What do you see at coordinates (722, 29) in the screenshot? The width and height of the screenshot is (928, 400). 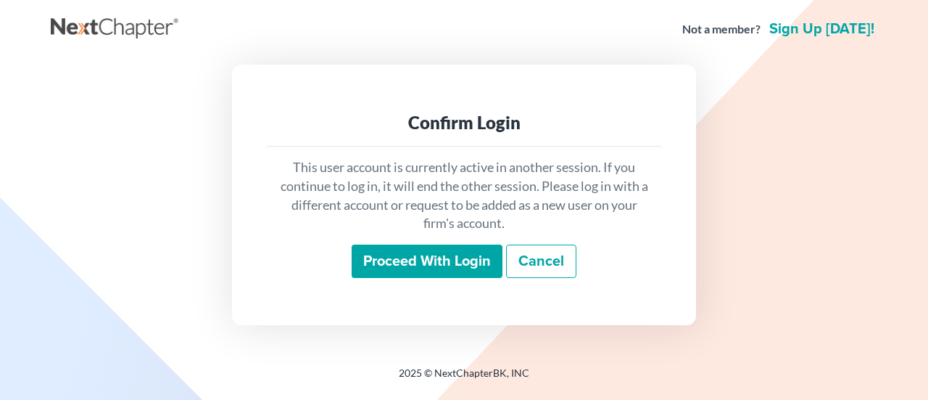 I see `strong: Not a member?` at bounding box center [722, 29].